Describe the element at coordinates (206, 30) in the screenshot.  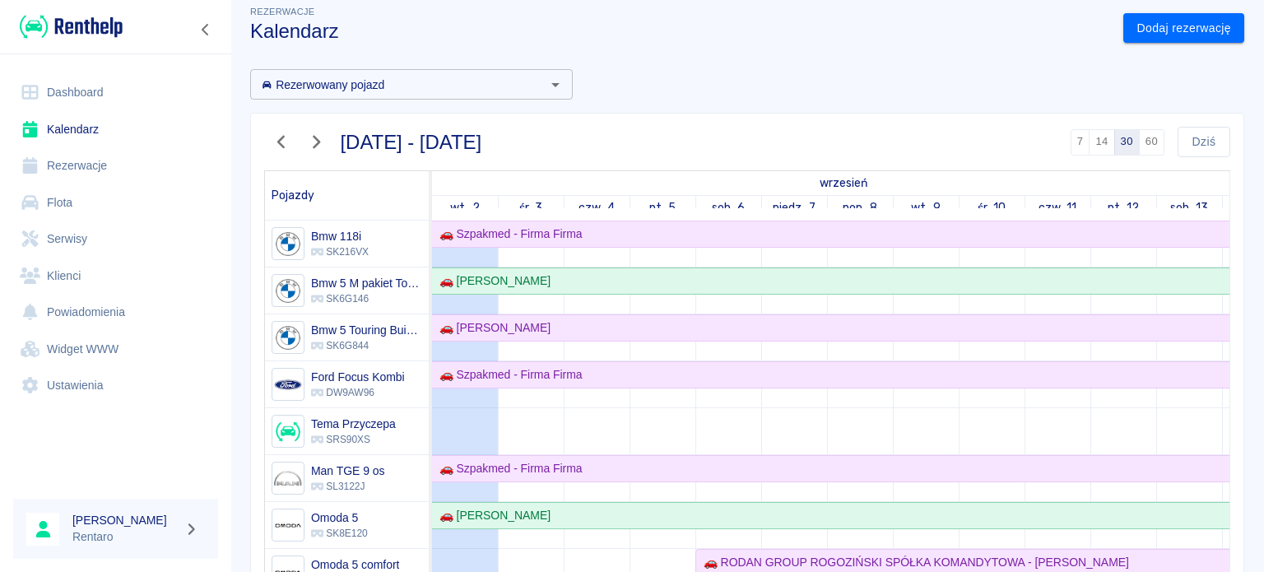
I see `button: Zwiń nawigację` at that location.